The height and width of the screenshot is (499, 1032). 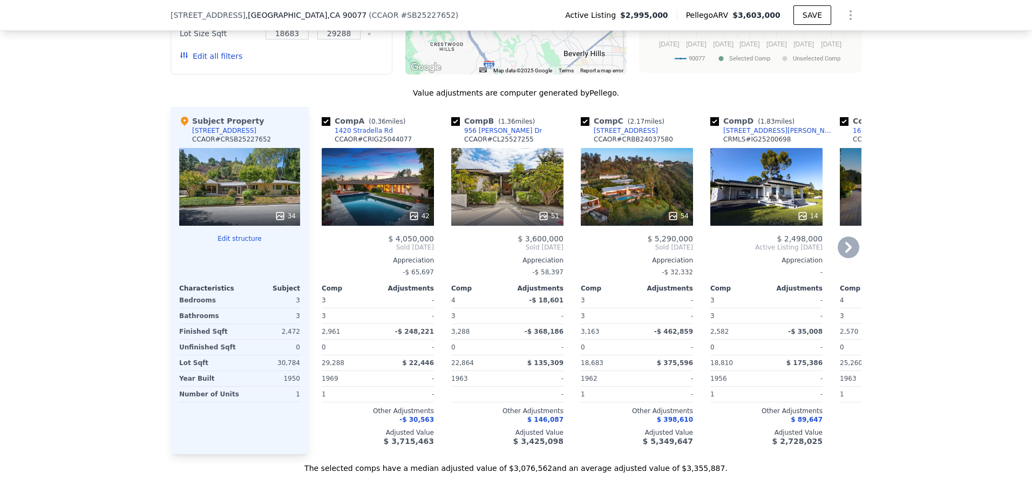 What do you see at coordinates (549, 216) in the screenshot?
I see `div: 51` at bounding box center [549, 216].